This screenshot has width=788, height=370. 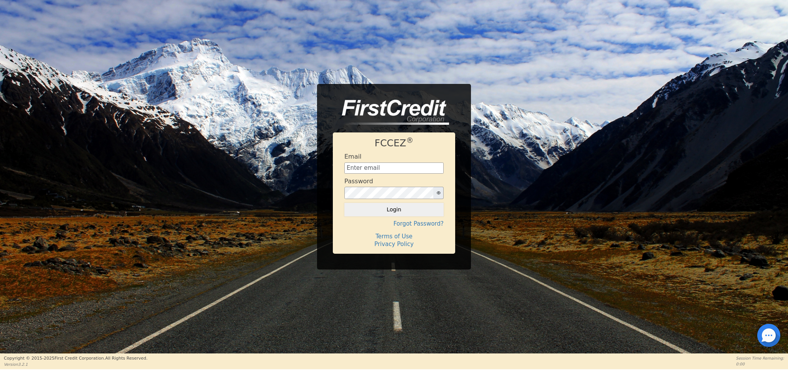 I want to click on input: Enter email, so click(x=394, y=168).